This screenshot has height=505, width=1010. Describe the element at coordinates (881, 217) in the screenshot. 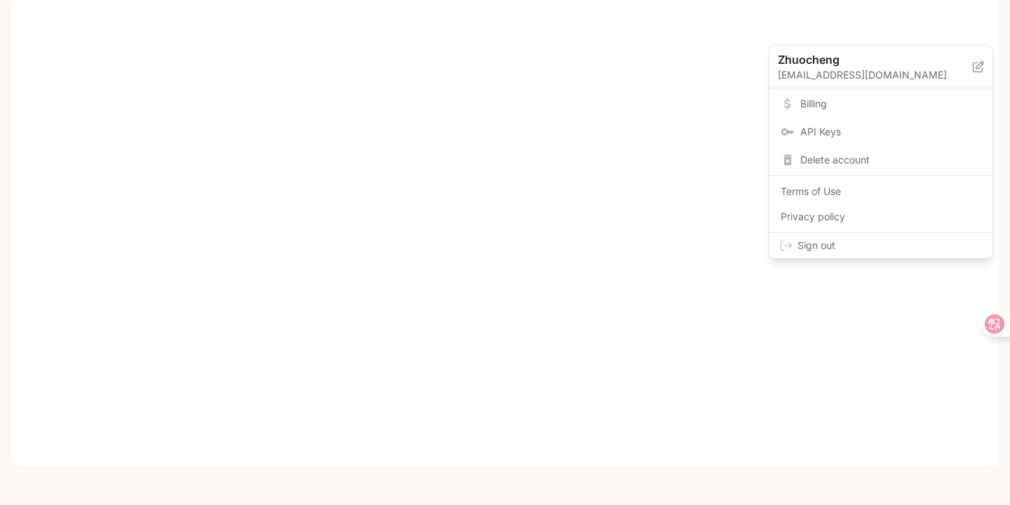

I see `span: Privacy policy` at that location.